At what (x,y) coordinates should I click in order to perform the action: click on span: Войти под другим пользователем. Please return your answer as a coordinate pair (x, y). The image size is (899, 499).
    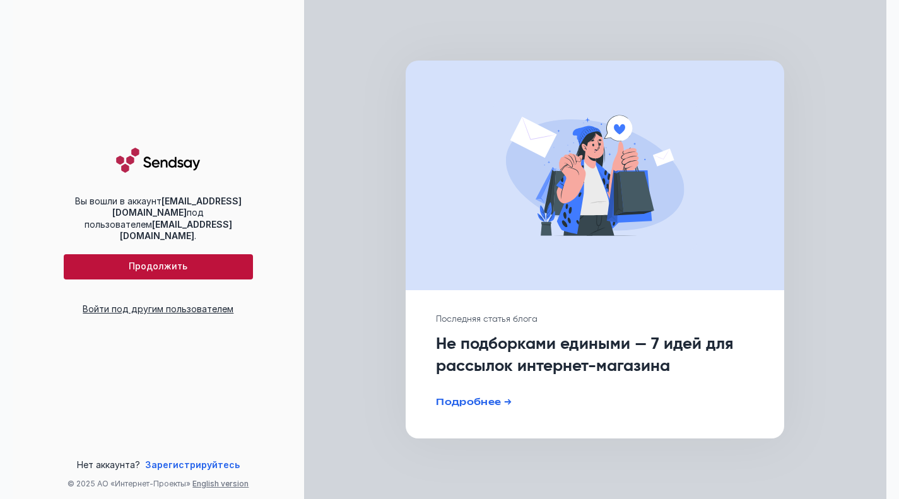
    Looking at the image, I should click on (158, 309).